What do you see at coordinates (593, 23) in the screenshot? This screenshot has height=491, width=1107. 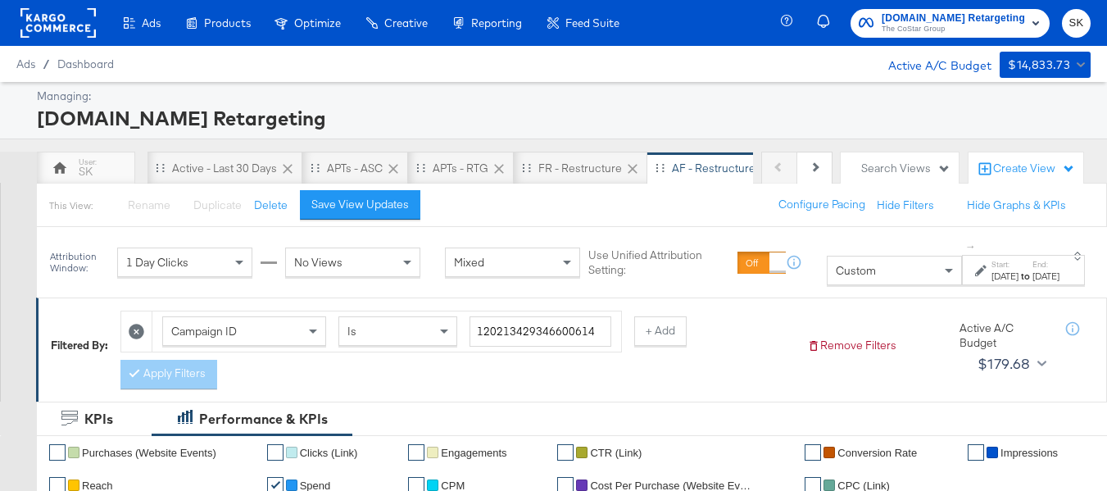 I see `span: Feed Suite` at bounding box center [593, 23].